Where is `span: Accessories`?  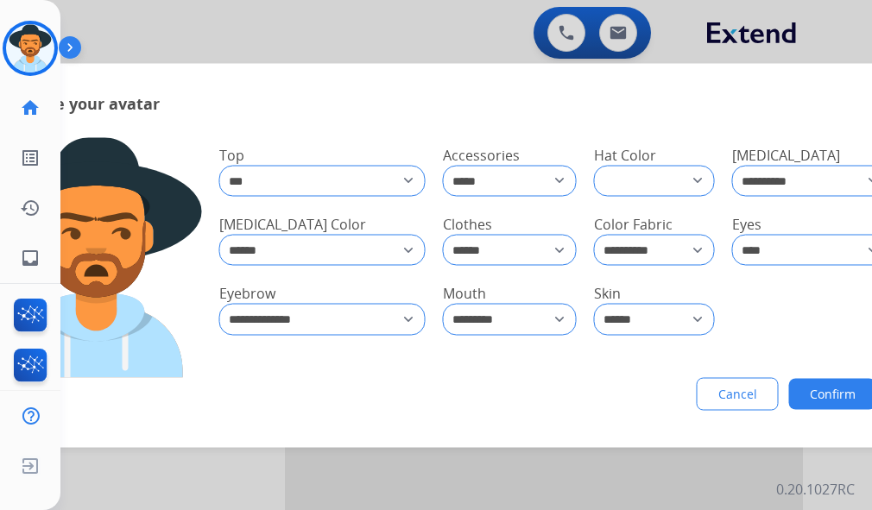
span: Accessories is located at coordinates (481, 155).